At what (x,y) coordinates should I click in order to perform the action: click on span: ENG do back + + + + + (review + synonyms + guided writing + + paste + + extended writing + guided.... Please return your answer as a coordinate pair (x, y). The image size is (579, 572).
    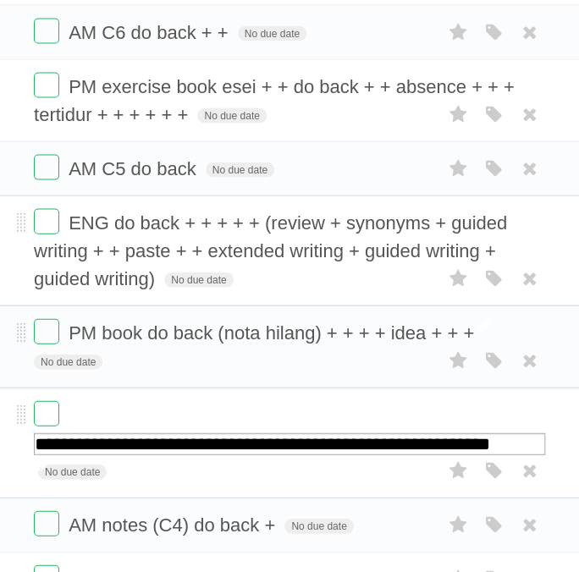
    Looking at the image, I should click on (270, 250).